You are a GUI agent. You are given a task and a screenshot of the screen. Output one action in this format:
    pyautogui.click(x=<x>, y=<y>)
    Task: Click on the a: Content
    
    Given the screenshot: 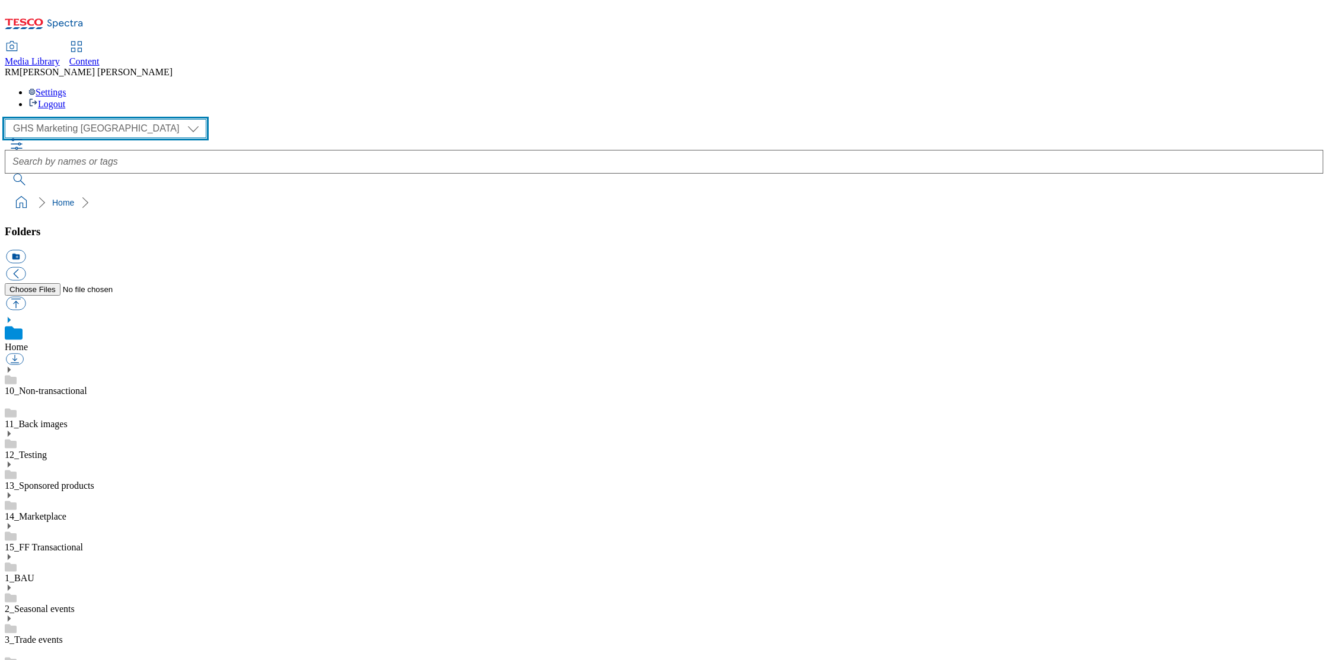 What is the action you would take?
    pyautogui.click(x=84, y=55)
    